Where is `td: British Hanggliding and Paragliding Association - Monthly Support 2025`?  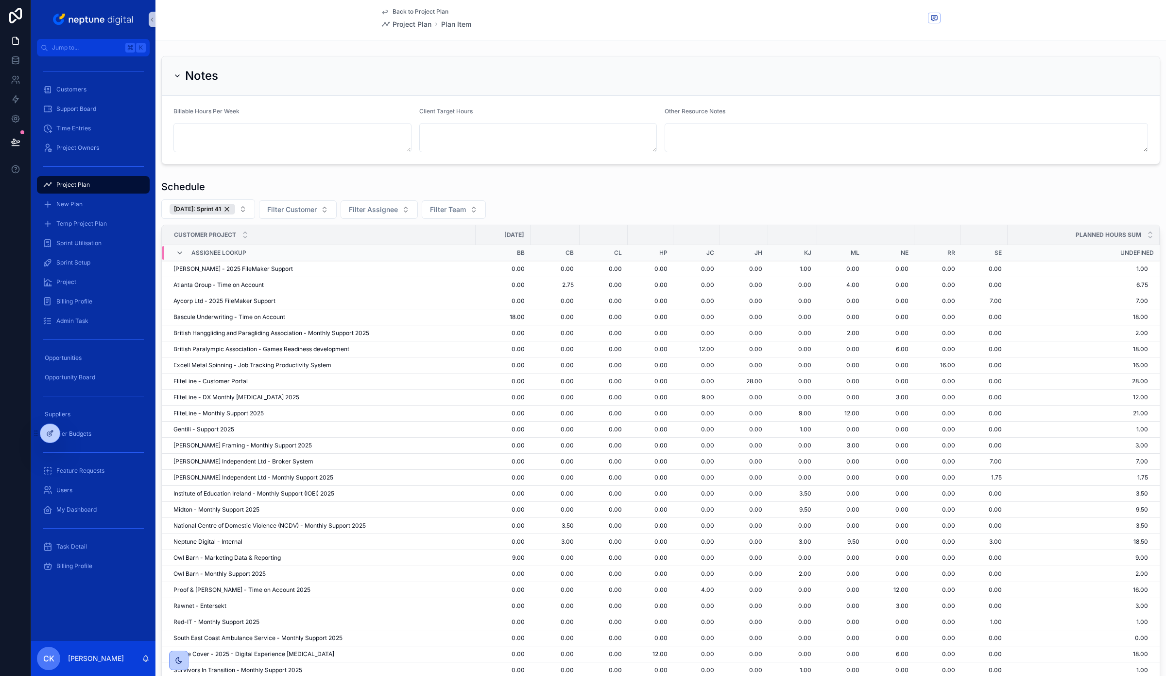 td: British Hanggliding and Paragliding Association - Monthly Support 2025 is located at coordinates (319, 333).